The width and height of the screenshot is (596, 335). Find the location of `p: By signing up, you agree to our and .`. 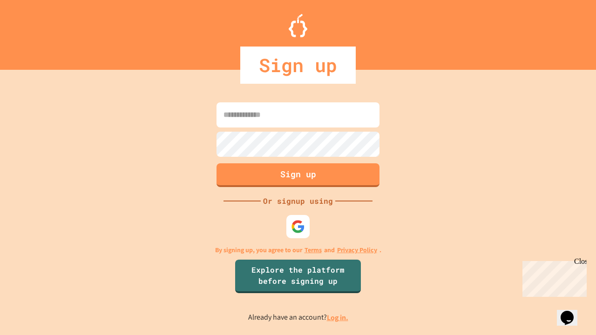

p: By signing up, you agree to our and . is located at coordinates (298, 250).